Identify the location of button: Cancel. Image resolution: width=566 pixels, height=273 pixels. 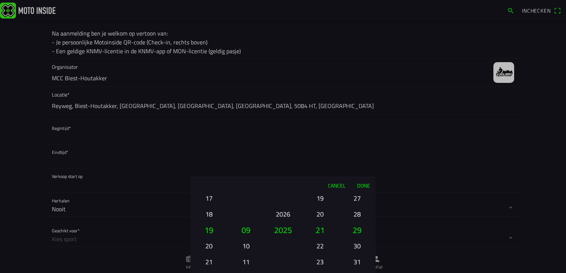
(336, 185).